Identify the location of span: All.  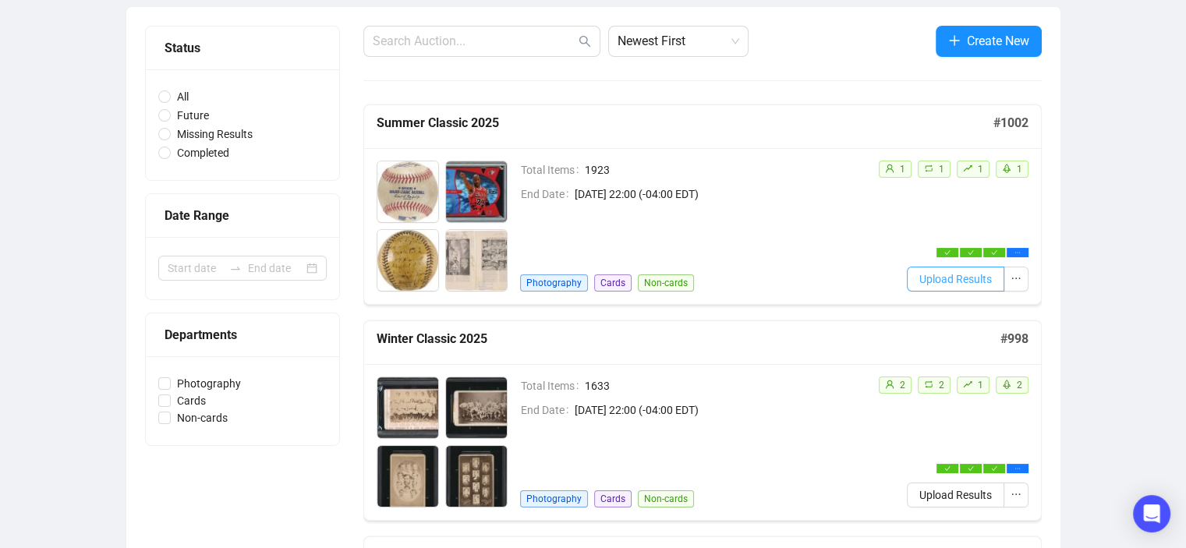
(182, 97).